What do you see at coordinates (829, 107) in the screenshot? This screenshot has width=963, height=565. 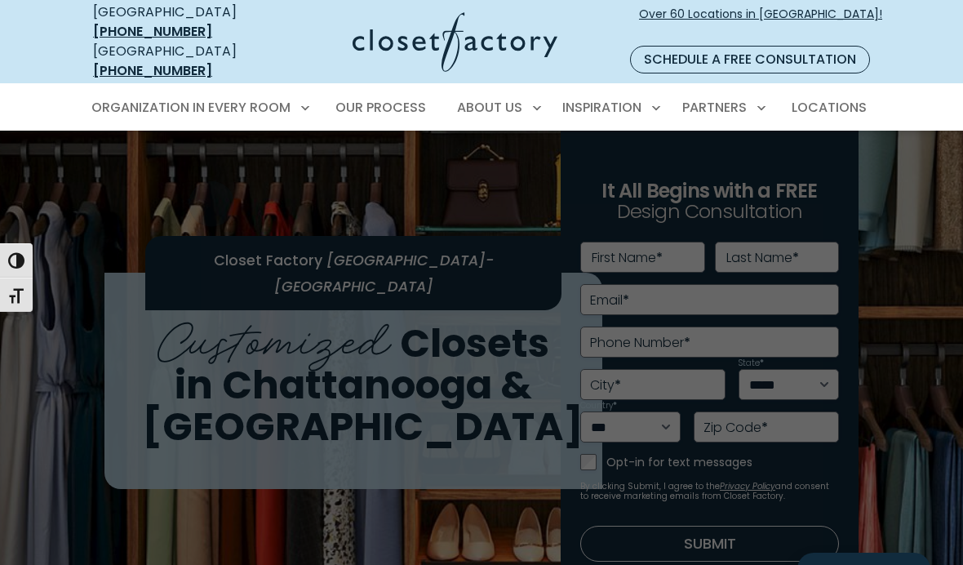 I see `span: Locations` at bounding box center [829, 107].